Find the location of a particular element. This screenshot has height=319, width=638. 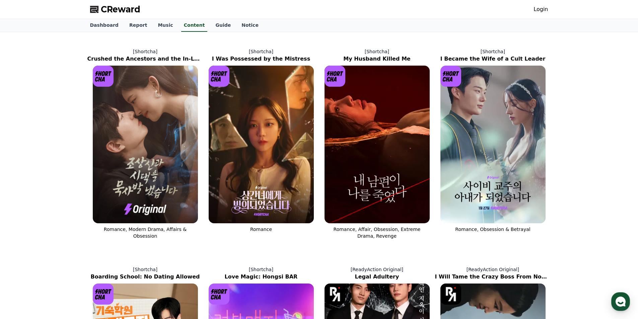

h2: Crushed the Ancestors and the In-Laws is located at coordinates (145, 59).